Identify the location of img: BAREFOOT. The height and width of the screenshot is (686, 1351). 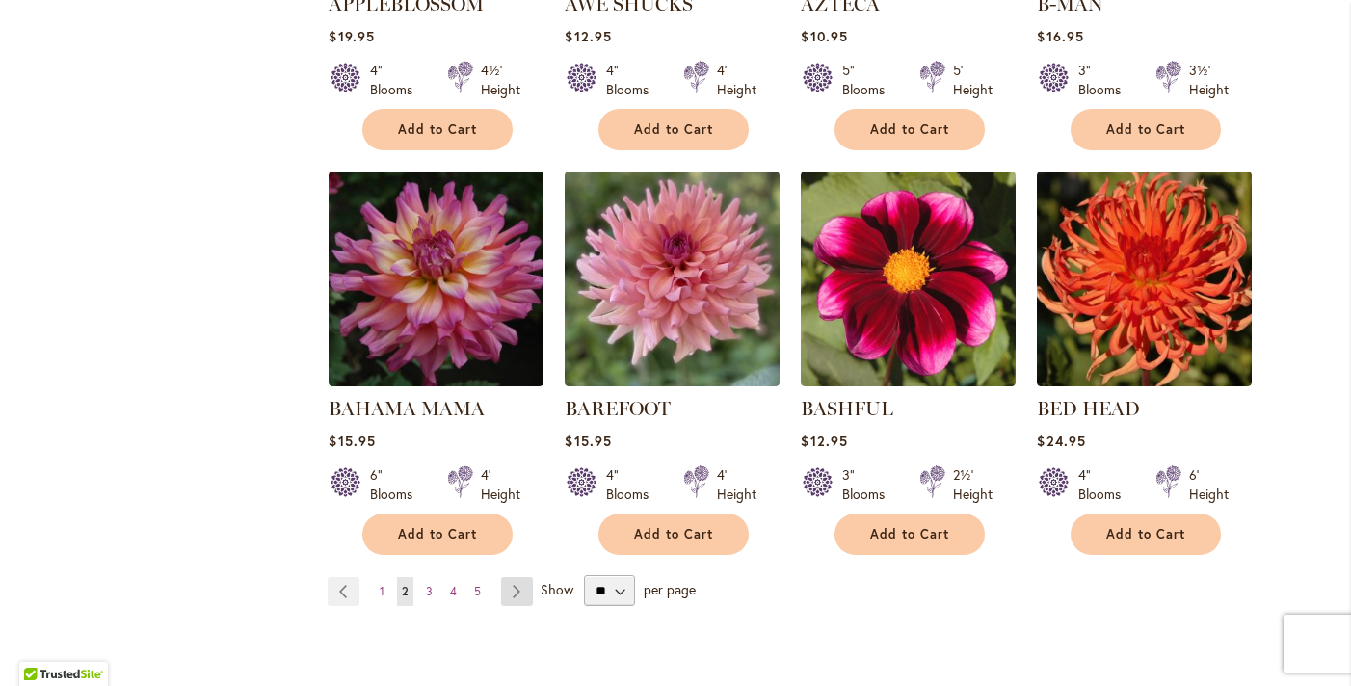
(672, 279).